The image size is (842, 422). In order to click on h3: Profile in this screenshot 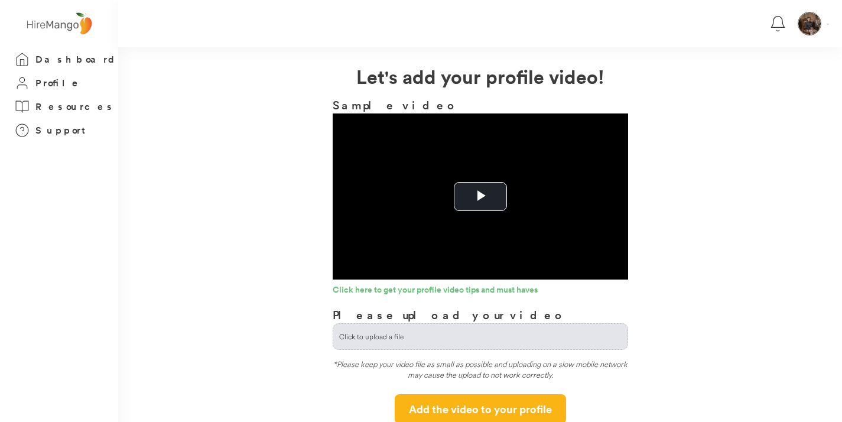, I will do `click(58, 83)`.